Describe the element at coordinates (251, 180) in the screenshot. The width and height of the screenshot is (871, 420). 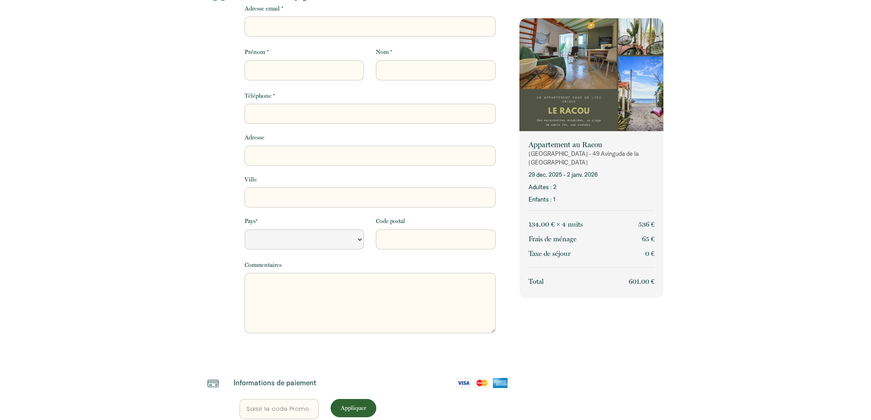
I see `label: Ville` at that location.